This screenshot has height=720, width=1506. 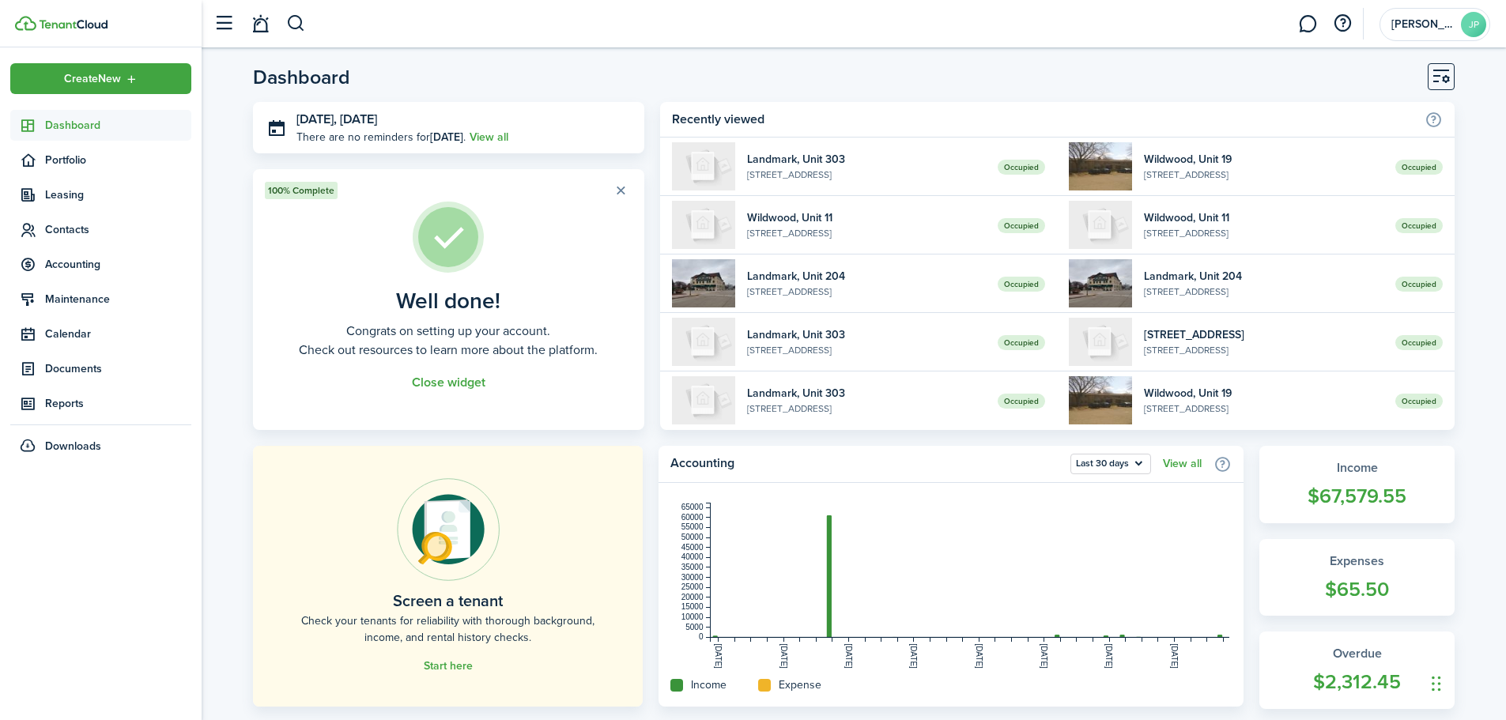 What do you see at coordinates (692, 517) in the screenshot?
I see `tspan: 60000` at bounding box center [692, 517].